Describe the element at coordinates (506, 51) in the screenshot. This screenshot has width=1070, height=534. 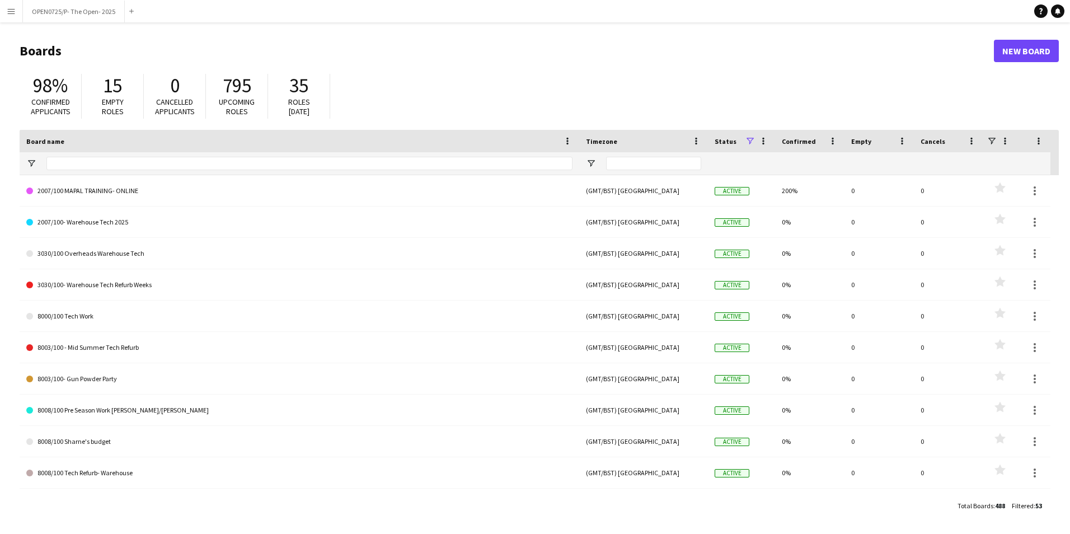
I see `h1: Boards` at that location.